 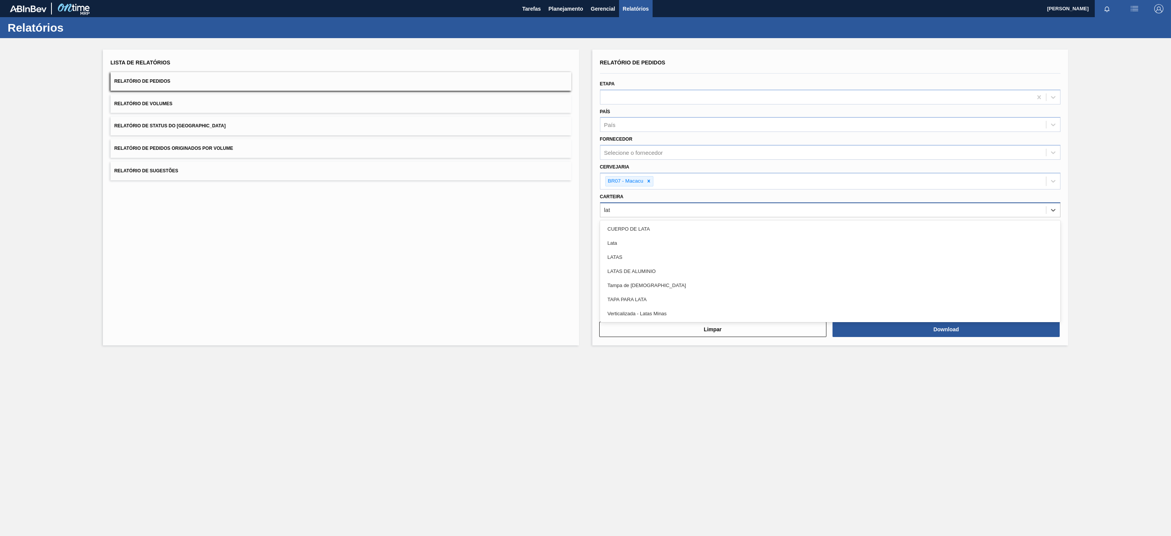 I want to click on div: CUERPO DE LATA, so click(x=830, y=229).